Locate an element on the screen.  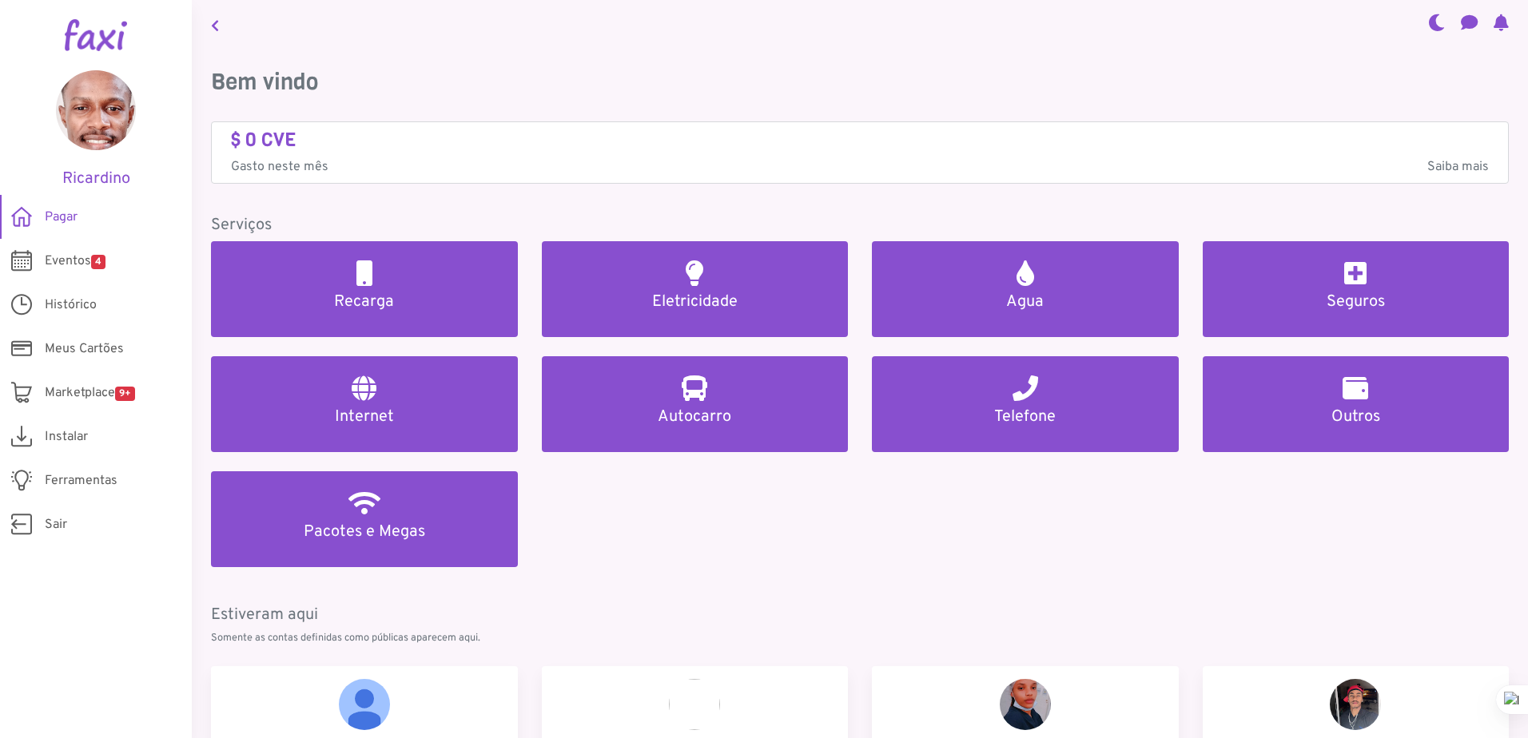
h5: Eletricidade is located at coordinates (695, 302).